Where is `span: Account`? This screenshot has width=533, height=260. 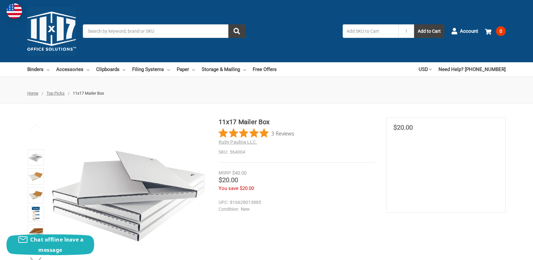
span: Account is located at coordinates (469, 31).